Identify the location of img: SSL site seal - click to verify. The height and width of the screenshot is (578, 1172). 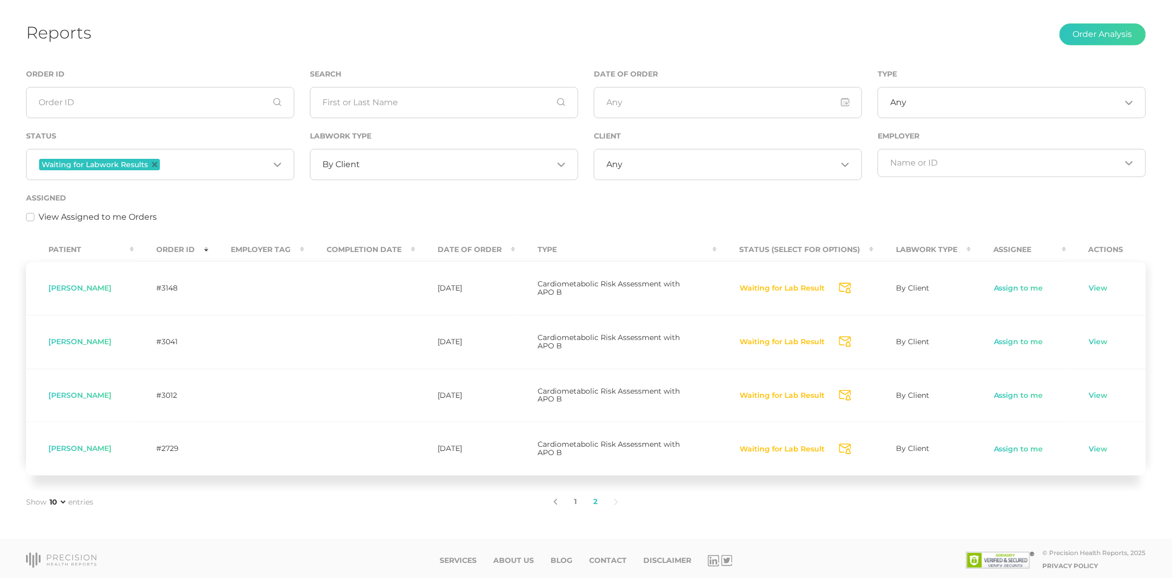
(1000, 560).